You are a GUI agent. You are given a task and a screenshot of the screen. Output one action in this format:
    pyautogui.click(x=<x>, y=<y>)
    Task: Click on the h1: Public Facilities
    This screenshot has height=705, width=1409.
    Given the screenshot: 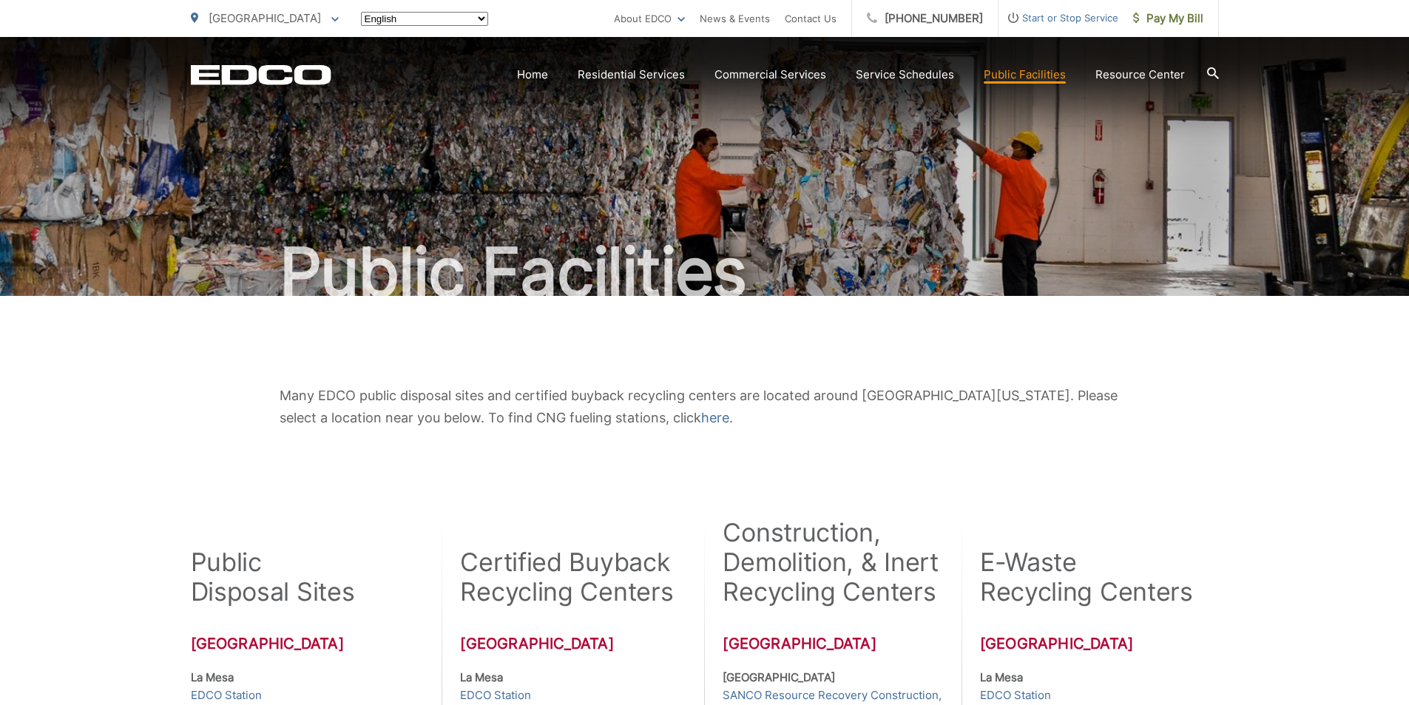 What is the action you would take?
    pyautogui.click(x=705, y=272)
    